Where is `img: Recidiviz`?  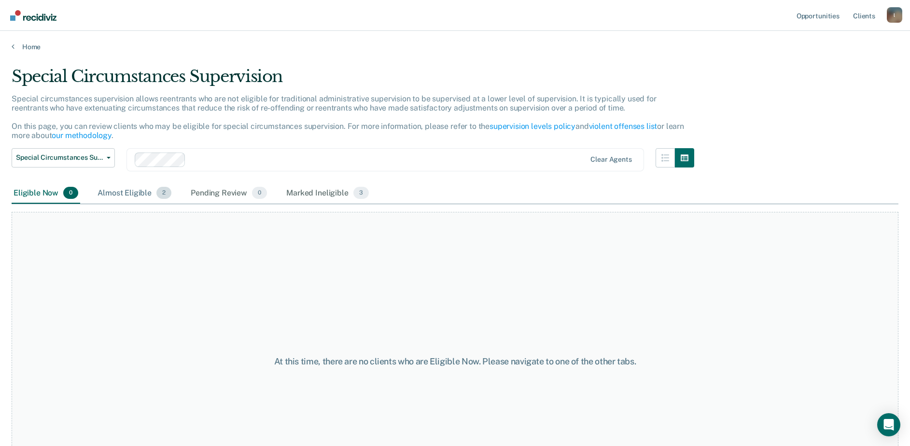 img: Recidiviz is located at coordinates (33, 15).